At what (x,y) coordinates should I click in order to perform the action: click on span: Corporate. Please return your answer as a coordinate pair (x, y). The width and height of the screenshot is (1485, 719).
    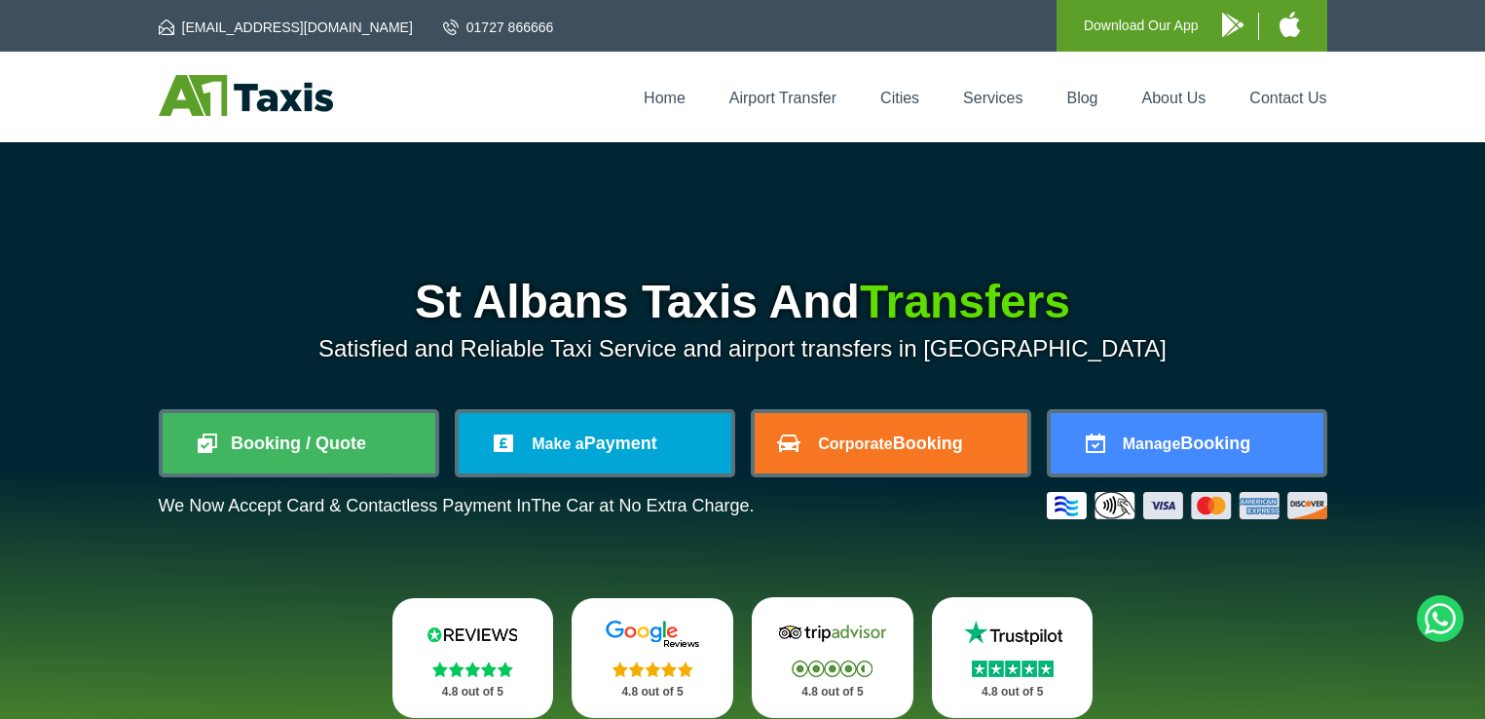
    Looking at the image, I should click on (855, 443).